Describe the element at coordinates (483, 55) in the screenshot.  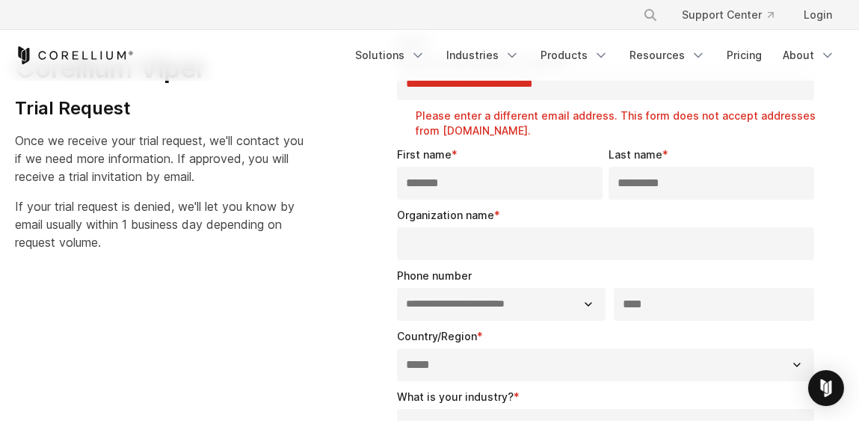
I see `a: Industries` at that location.